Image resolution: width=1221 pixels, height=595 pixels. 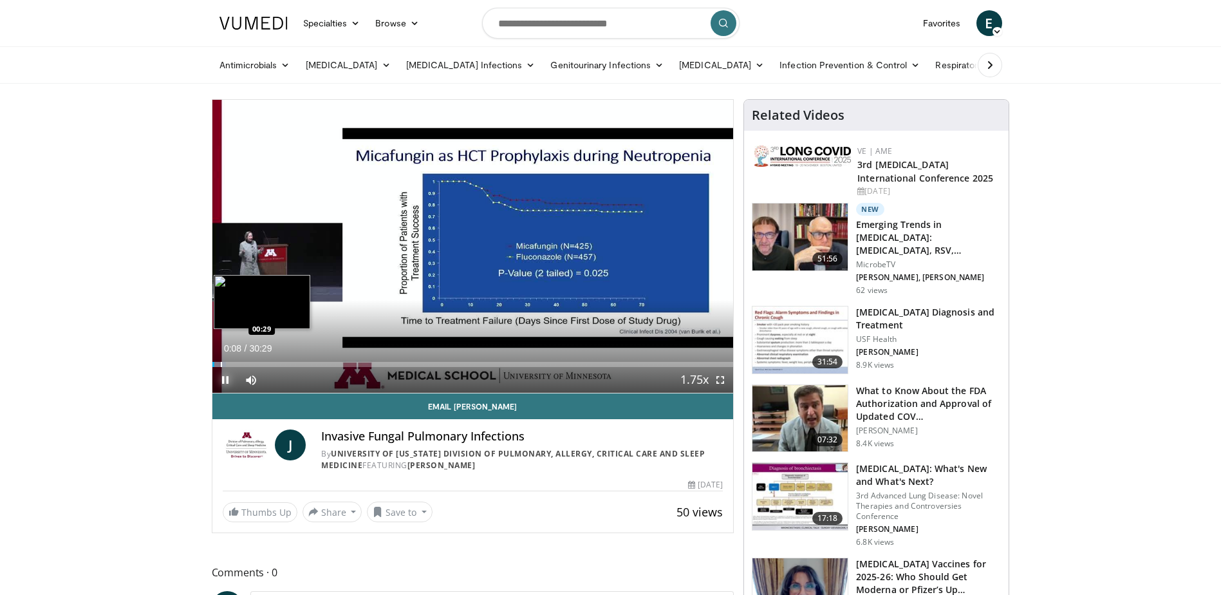 I want to click on span: 50 views, so click(x=700, y=512).